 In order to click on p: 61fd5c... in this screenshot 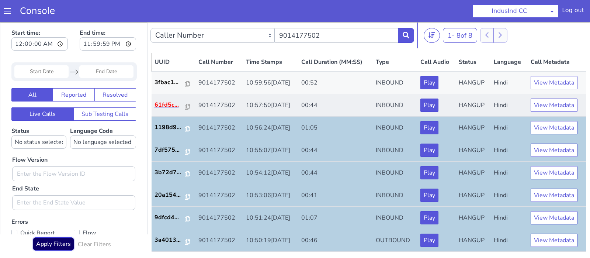, I will do `click(170, 83)`.